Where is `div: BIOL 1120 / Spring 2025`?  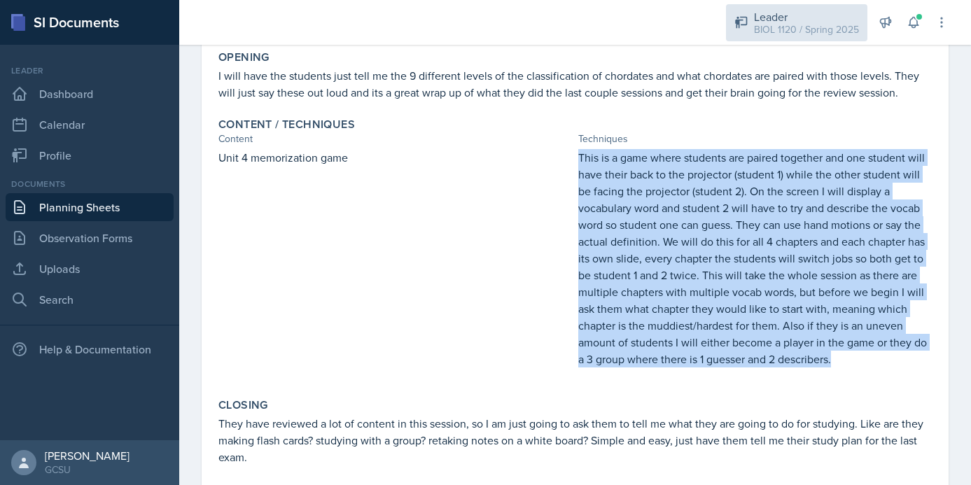 div: BIOL 1120 / Spring 2025 is located at coordinates (806, 29).